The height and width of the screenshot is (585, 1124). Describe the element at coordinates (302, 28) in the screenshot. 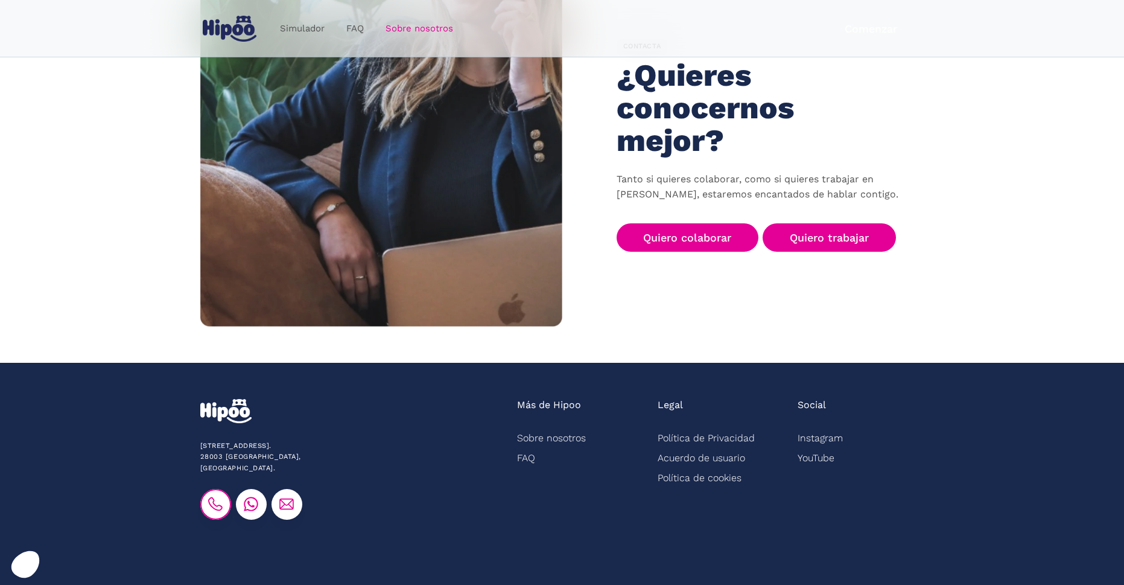

I see `a: Simulador` at that location.